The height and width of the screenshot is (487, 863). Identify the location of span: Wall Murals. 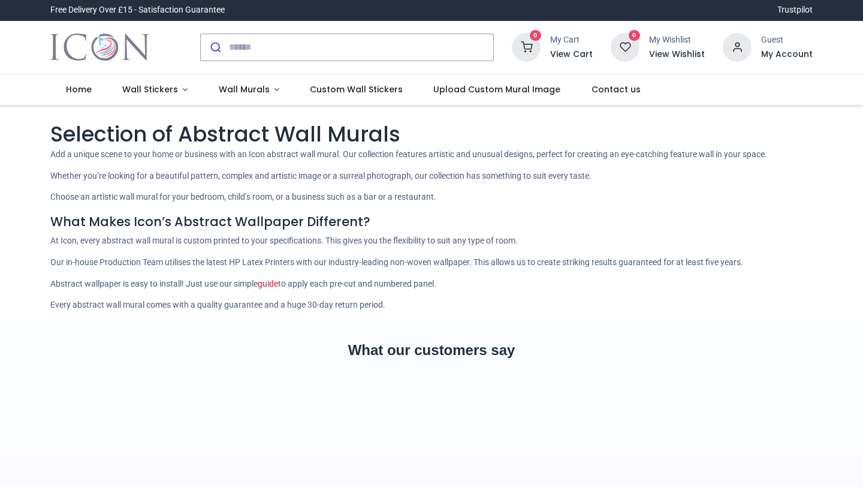
(244, 89).